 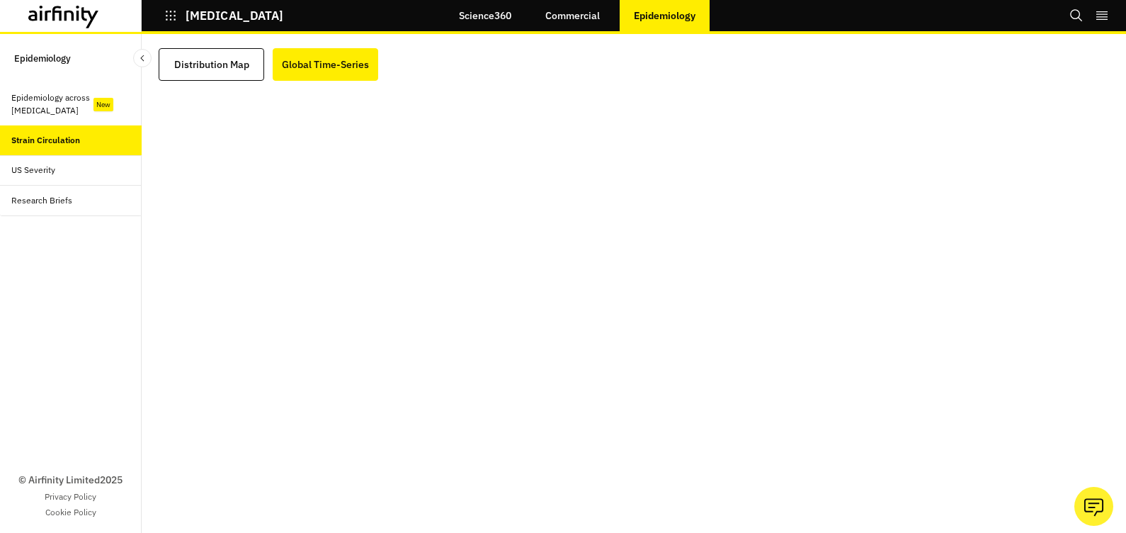 What do you see at coordinates (1077, 16) in the screenshot?
I see `button: Search` at bounding box center [1077, 16].